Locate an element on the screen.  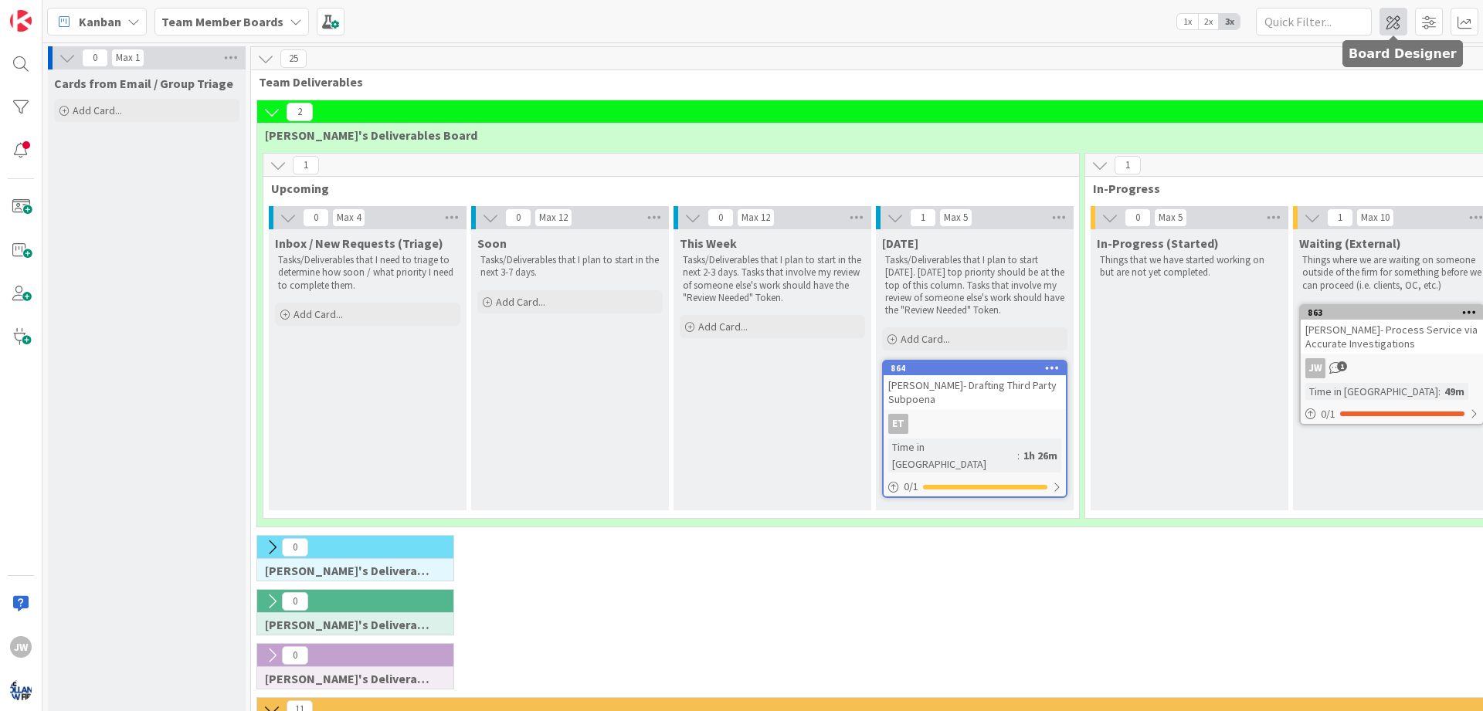
div: Max 4 is located at coordinates (348, 218).